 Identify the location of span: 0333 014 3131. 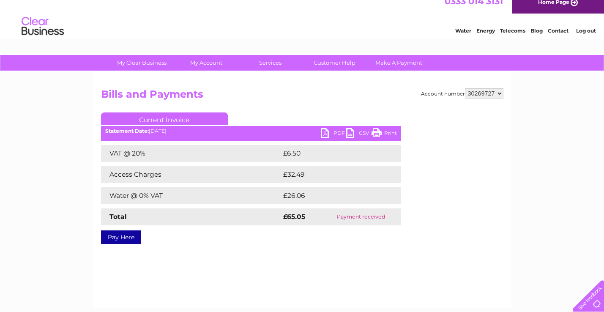
(474, 9).